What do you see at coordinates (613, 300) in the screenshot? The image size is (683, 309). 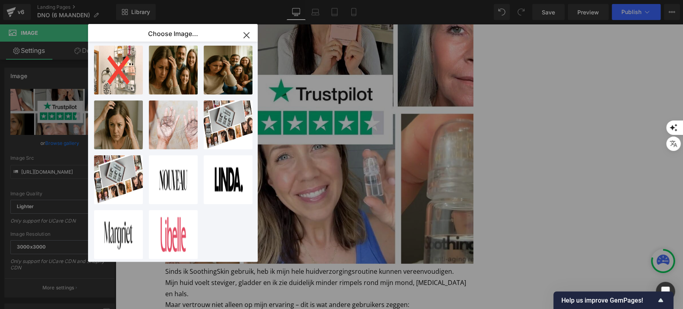 I see `button: Show survey - Help us improve GemPages!` at bounding box center [613, 300].